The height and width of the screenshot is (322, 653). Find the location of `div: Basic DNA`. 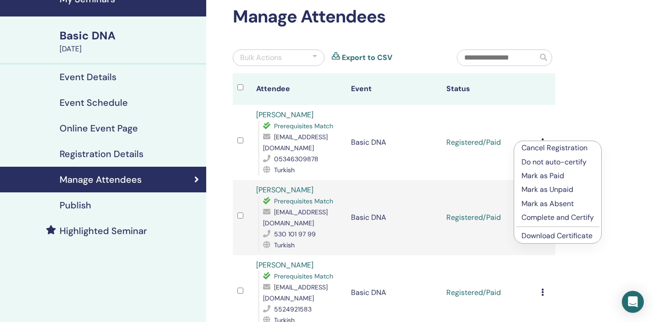

div: Basic DNA is located at coordinates (130, 36).